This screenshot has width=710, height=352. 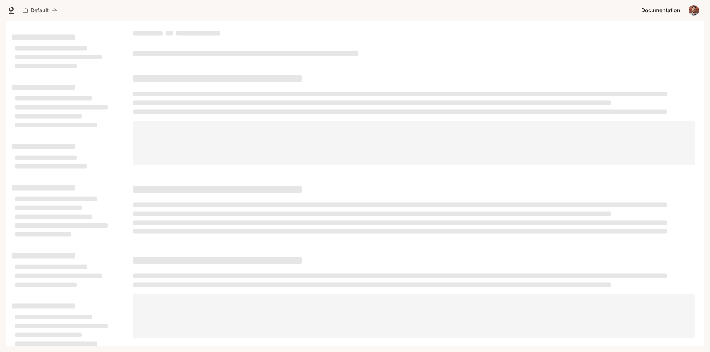 I want to click on a: Documentation, so click(x=660, y=10).